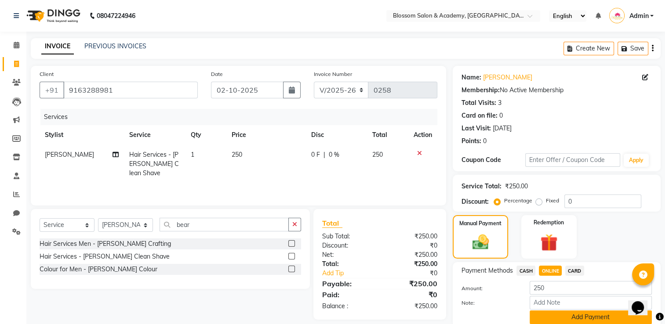  I want to click on button: Create New, so click(588, 48).